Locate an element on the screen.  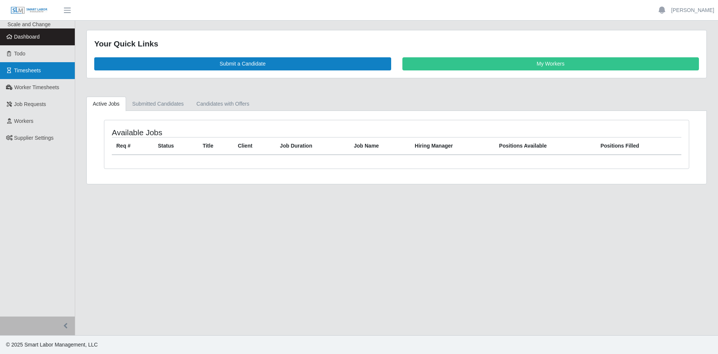
div: Your Quick Links is located at coordinates (397, 44).